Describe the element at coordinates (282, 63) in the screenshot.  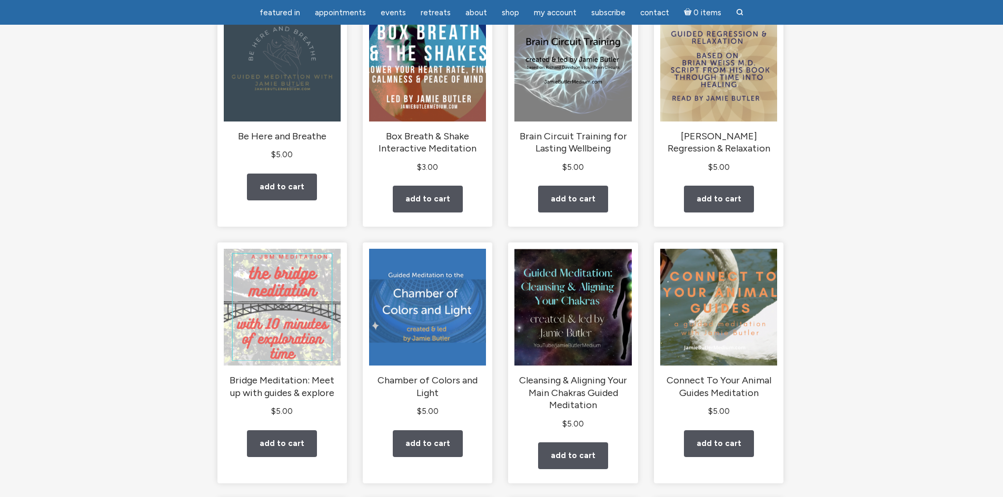
I see `img: Be Here and Breathe` at that location.